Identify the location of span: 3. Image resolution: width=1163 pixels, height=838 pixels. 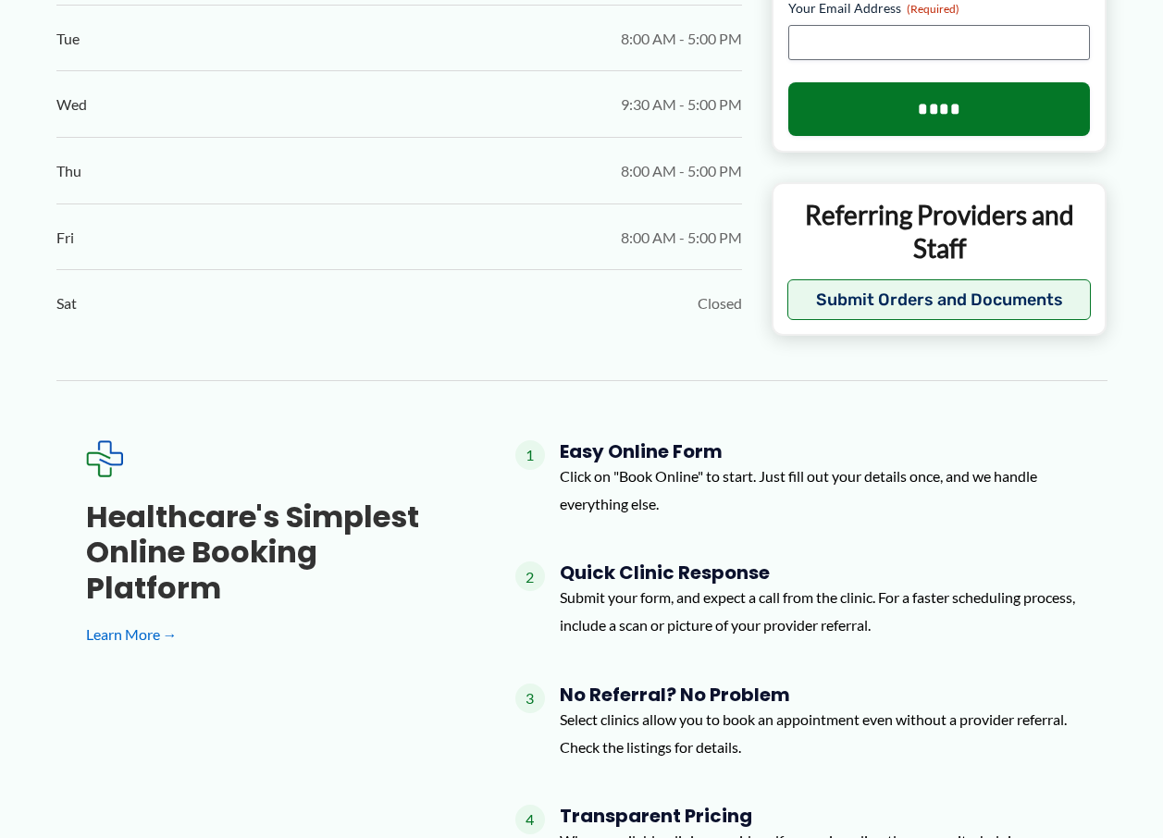
(530, 698).